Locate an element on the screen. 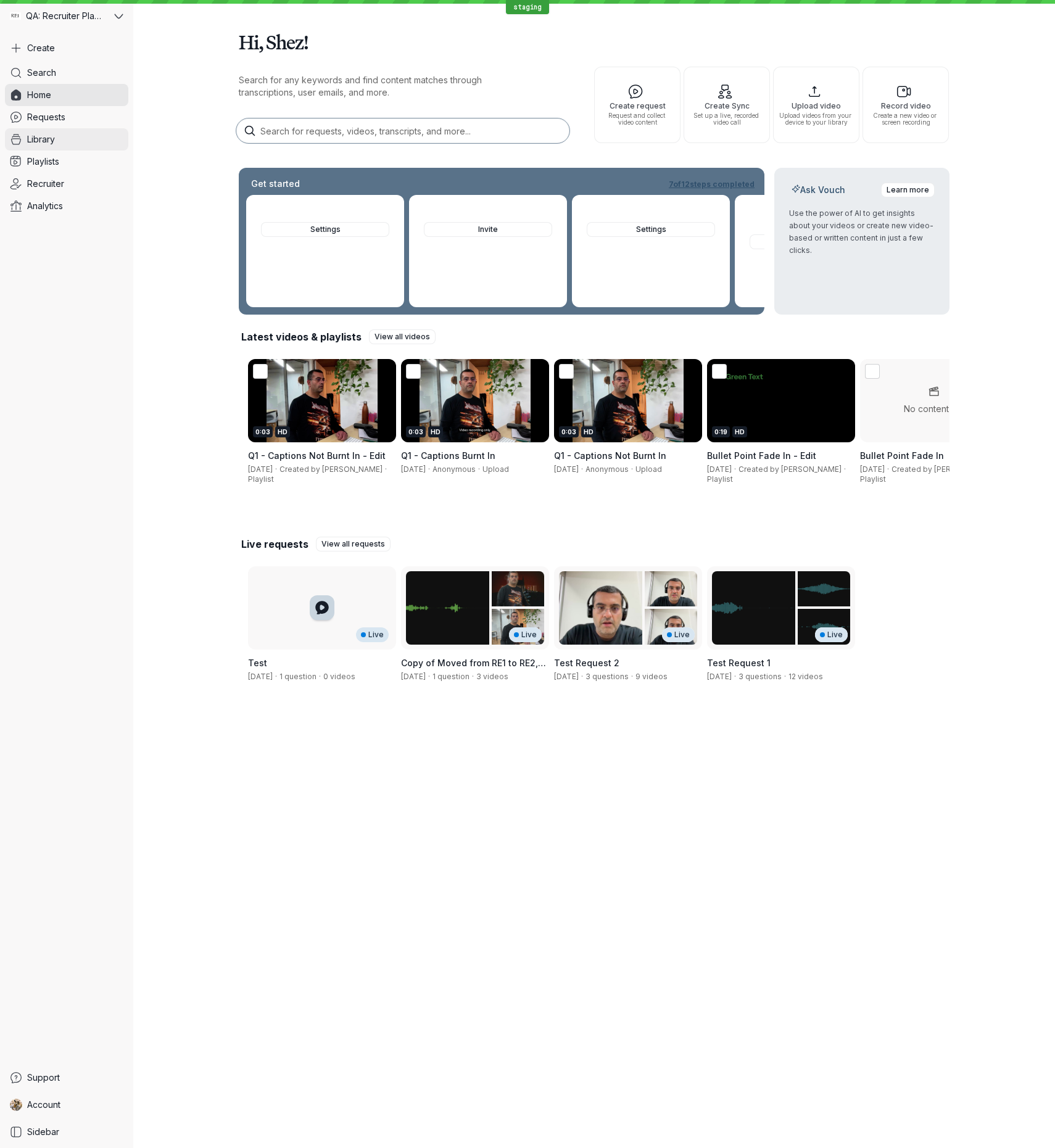 Image resolution: width=1055 pixels, height=1148 pixels. span: Create a new video or screen recording is located at coordinates (906, 119).